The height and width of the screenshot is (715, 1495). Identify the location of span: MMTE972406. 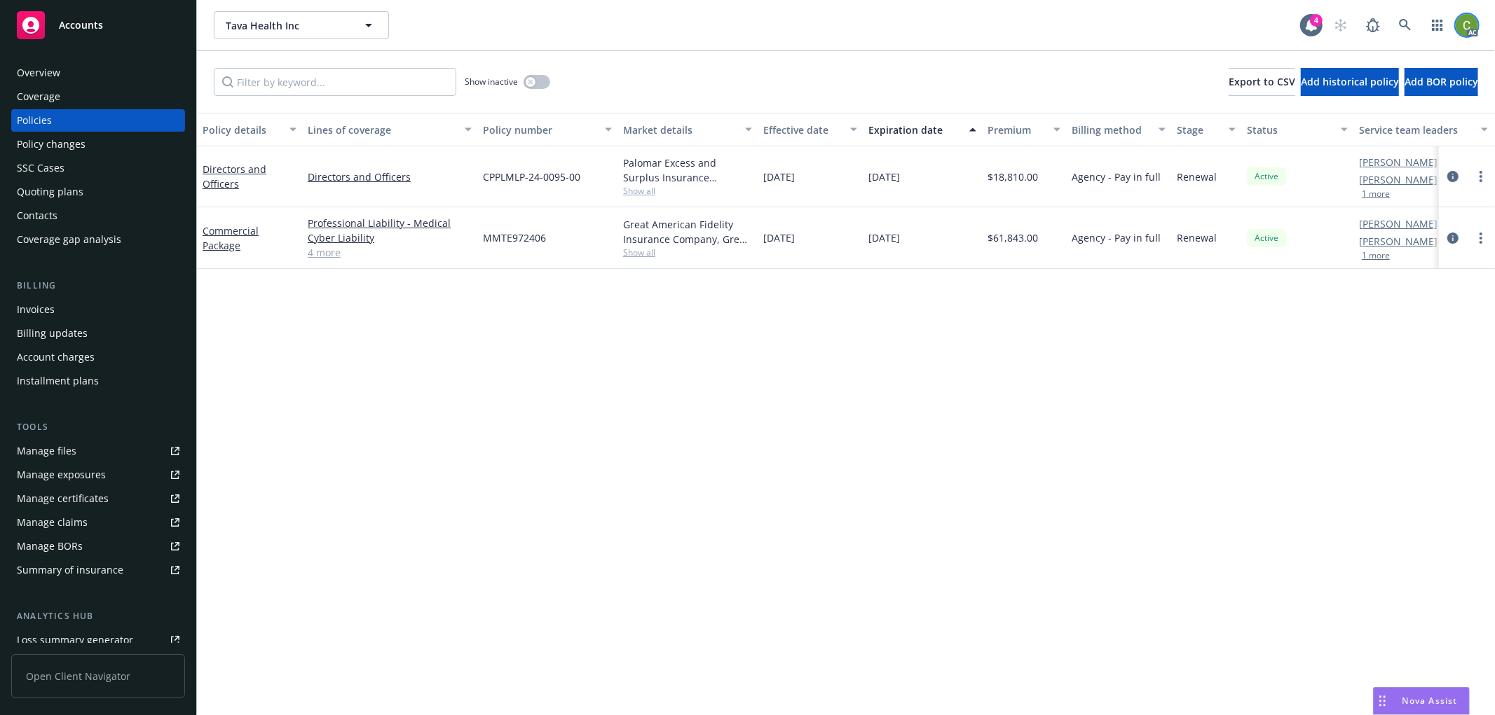
(514, 238).